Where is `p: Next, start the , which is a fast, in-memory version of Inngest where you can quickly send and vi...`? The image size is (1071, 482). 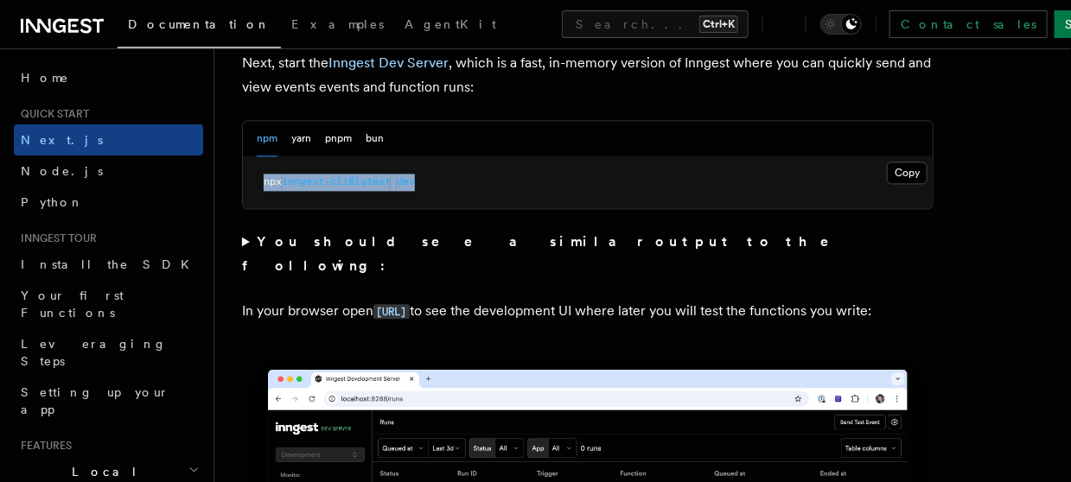
p: Next, start the , which is a fast, in-memory version of Inngest where you can quickly send and vi... is located at coordinates (588, 75).